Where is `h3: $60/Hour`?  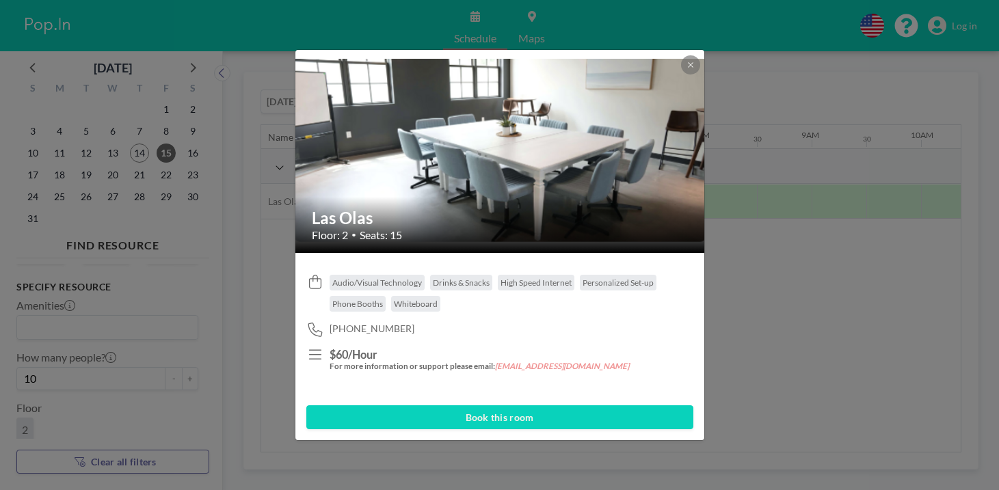 h3: $60/Hour is located at coordinates (480, 355).